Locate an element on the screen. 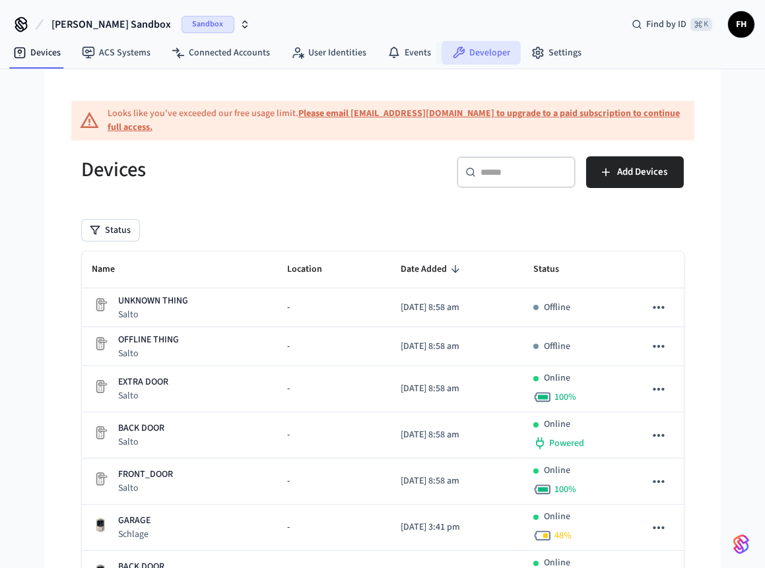  span: Status is located at coordinates (554, 269).